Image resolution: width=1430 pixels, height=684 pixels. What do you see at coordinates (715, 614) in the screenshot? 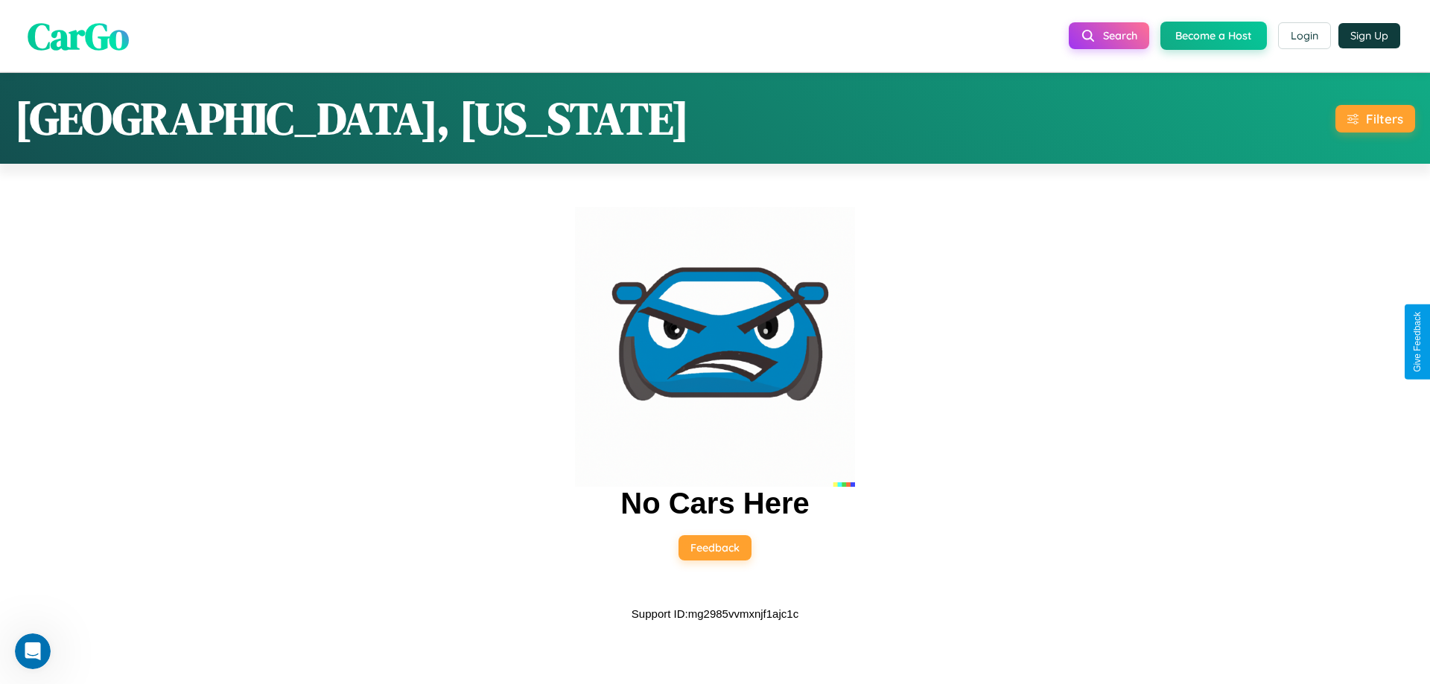
I see `p: Support ID: mg2985vvmxnjf1ajc1c` at bounding box center [715, 614].